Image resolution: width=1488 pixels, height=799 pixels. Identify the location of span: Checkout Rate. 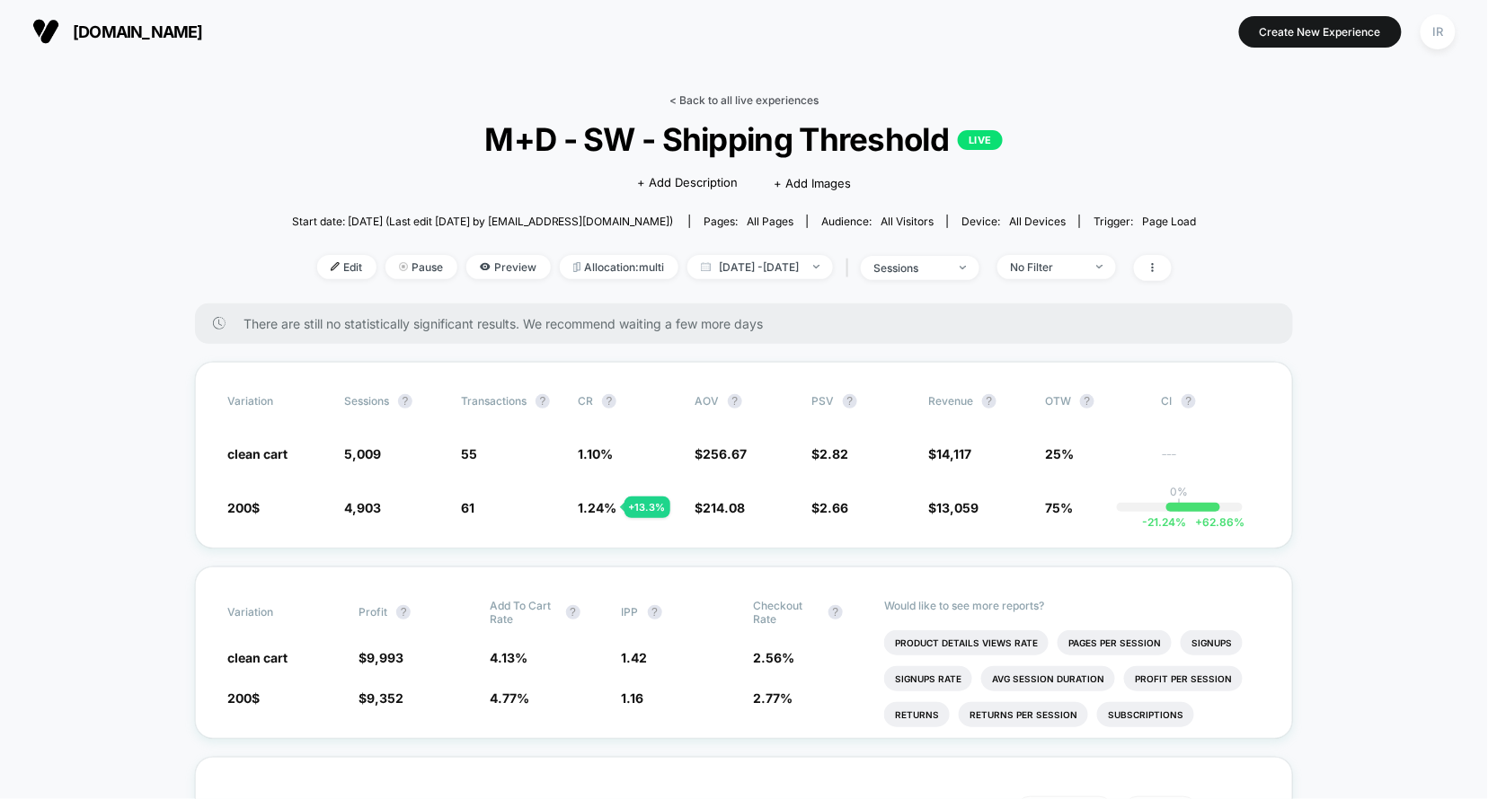
(786, 613).